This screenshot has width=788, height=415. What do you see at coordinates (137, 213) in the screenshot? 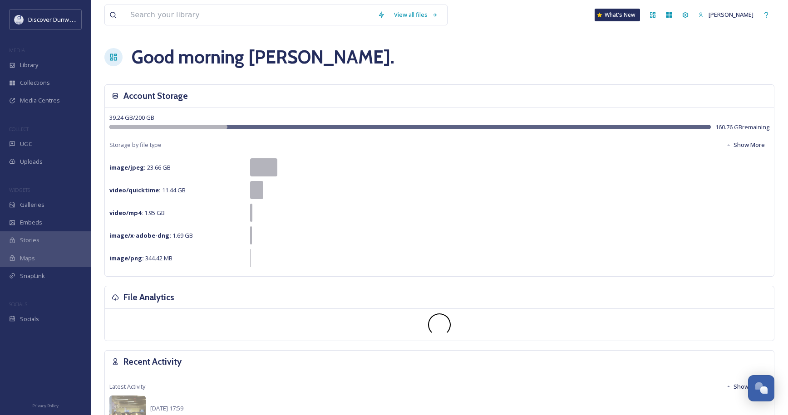
I see `span: 1.95 GB` at bounding box center [137, 213].